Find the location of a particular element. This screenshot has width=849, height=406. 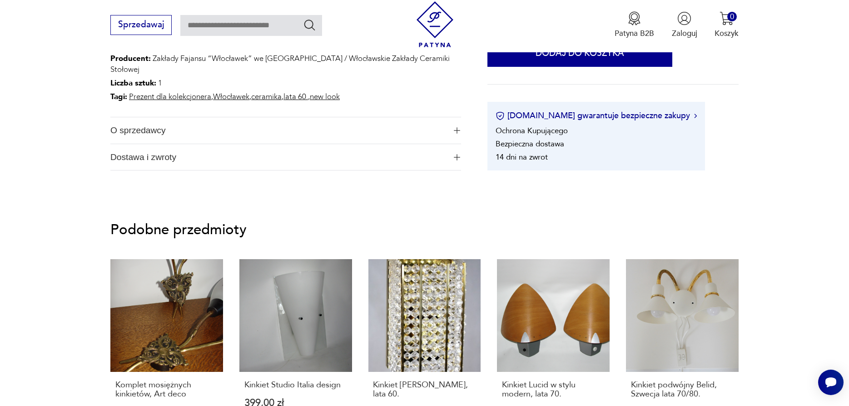

a: Sprzedawaj is located at coordinates (141, 25).